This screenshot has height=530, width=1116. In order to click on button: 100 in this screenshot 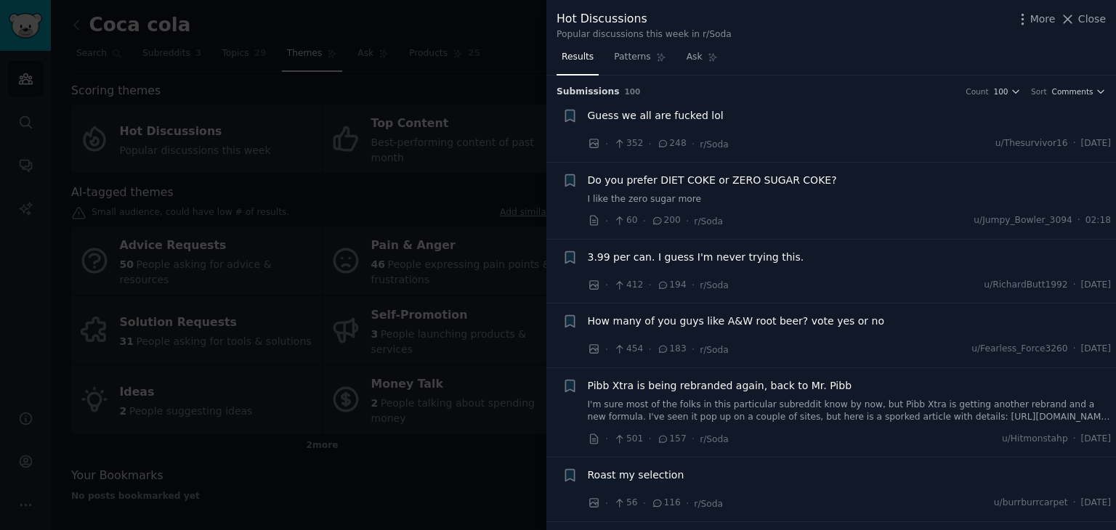, I will do `click(1007, 92)`.